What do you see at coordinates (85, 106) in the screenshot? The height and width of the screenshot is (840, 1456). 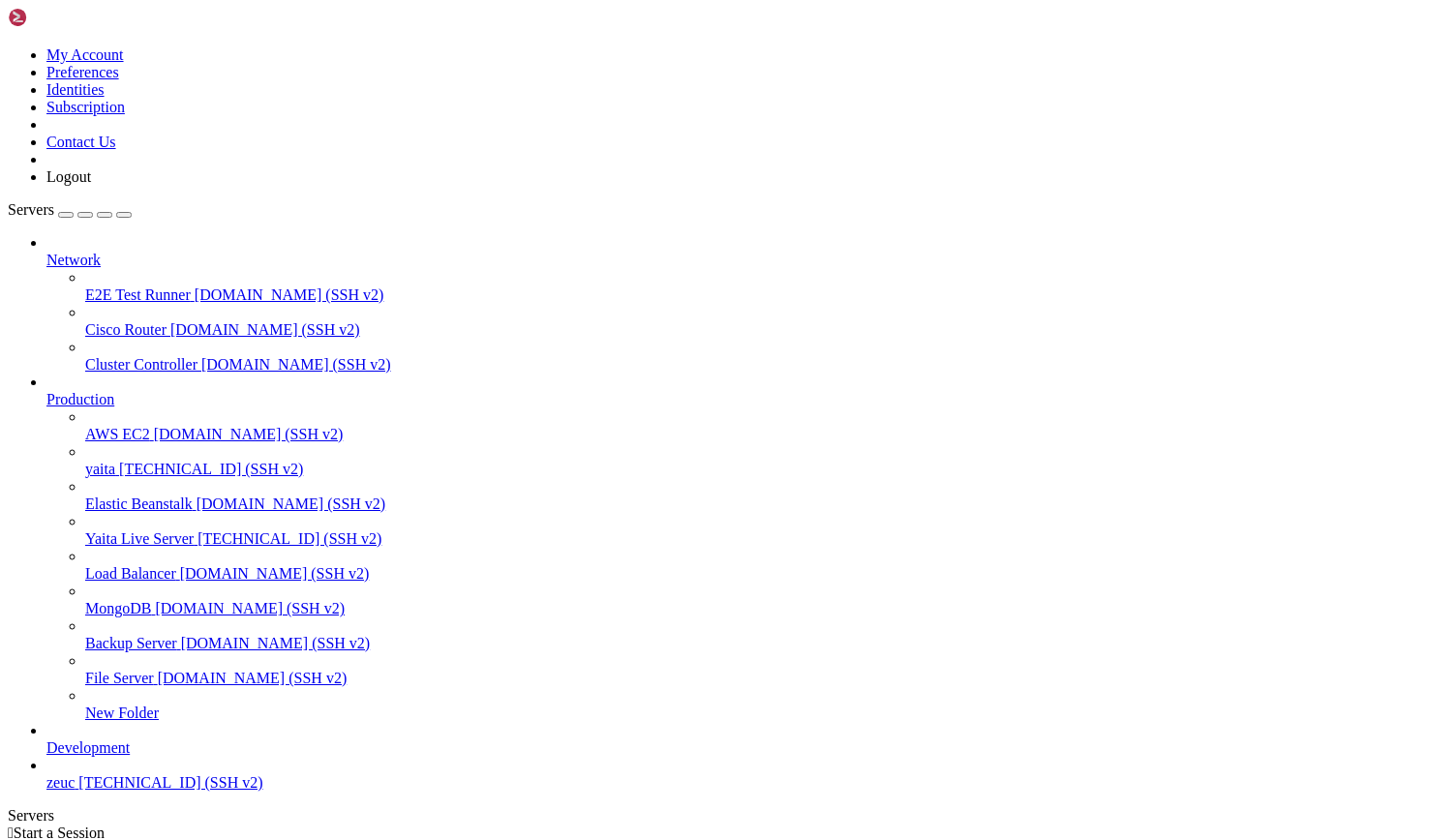 I see `a: Subscription` at bounding box center [85, 106].